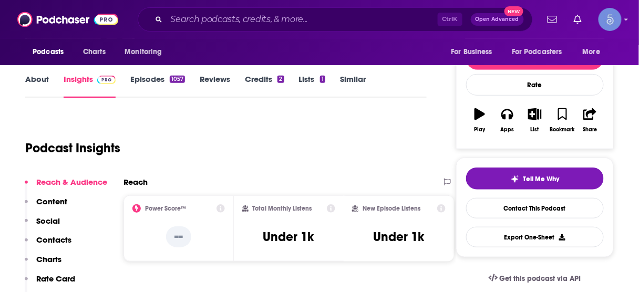  Describe the element at coordinates (143, 52) in the screenshot. I see `span: Monitoring` at that location.